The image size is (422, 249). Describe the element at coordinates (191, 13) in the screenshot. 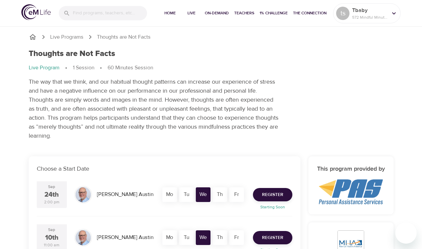

I see `span: Live` at that location.